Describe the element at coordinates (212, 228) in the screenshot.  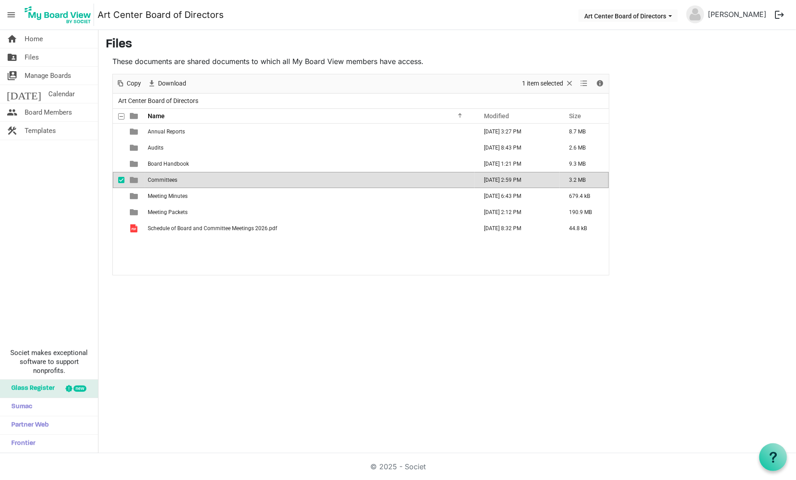
I see `span: Schedule of Board and Committee Meetings 2026.pdf` at that location.